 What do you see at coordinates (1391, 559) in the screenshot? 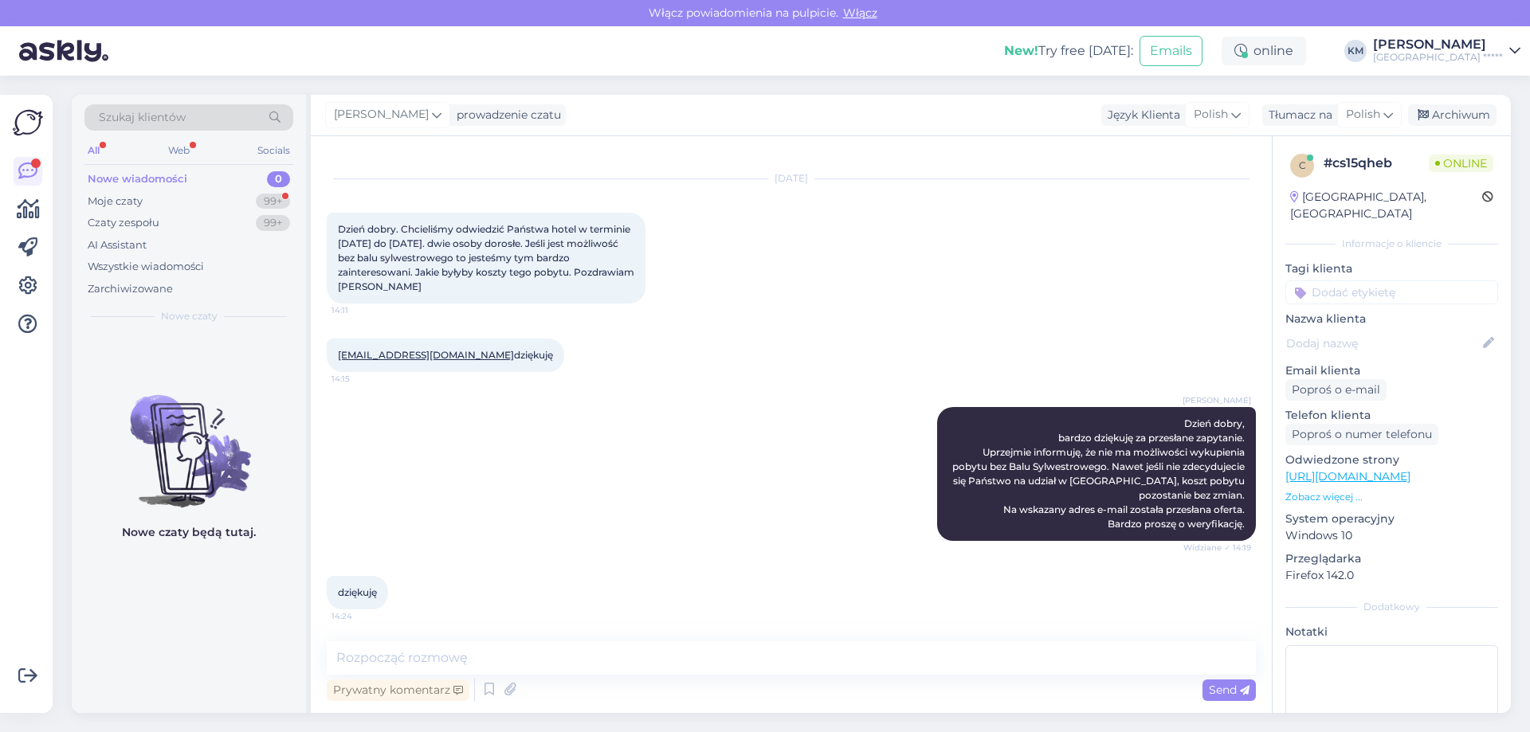
I see `p: Przeglądarka` at bounding box center [1391, 559].